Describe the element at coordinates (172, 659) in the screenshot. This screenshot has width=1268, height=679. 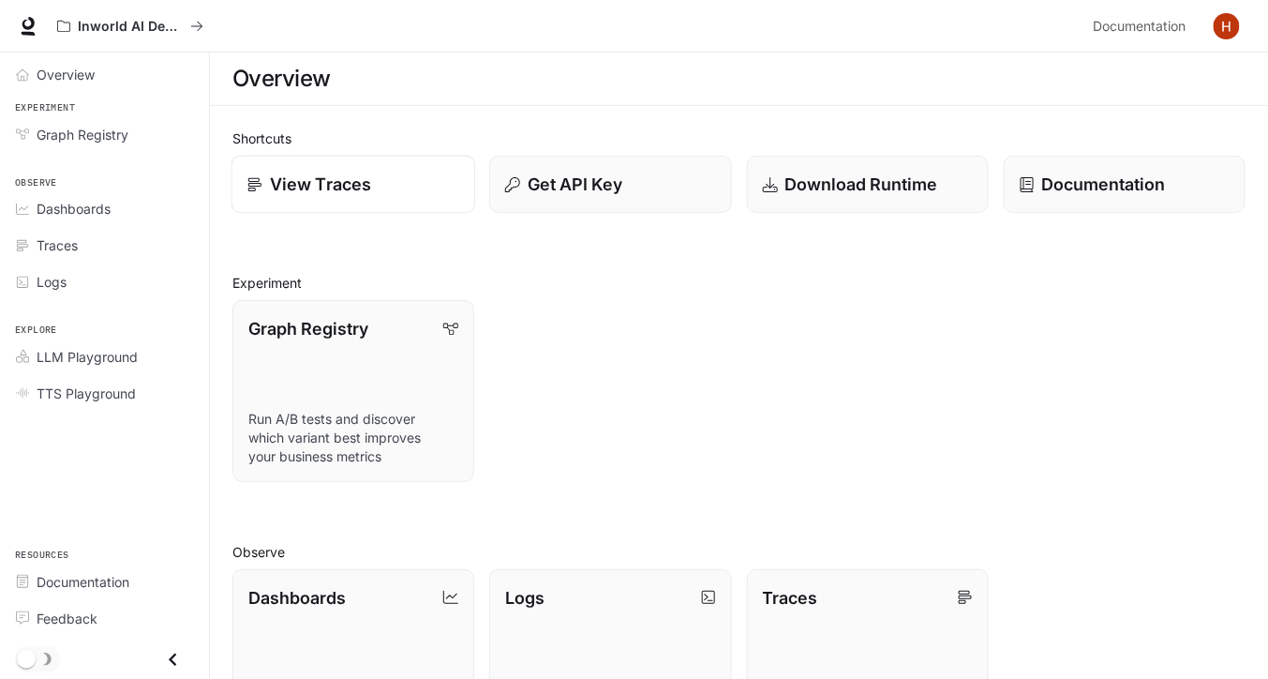
I see `button: Close drawer` at that location.